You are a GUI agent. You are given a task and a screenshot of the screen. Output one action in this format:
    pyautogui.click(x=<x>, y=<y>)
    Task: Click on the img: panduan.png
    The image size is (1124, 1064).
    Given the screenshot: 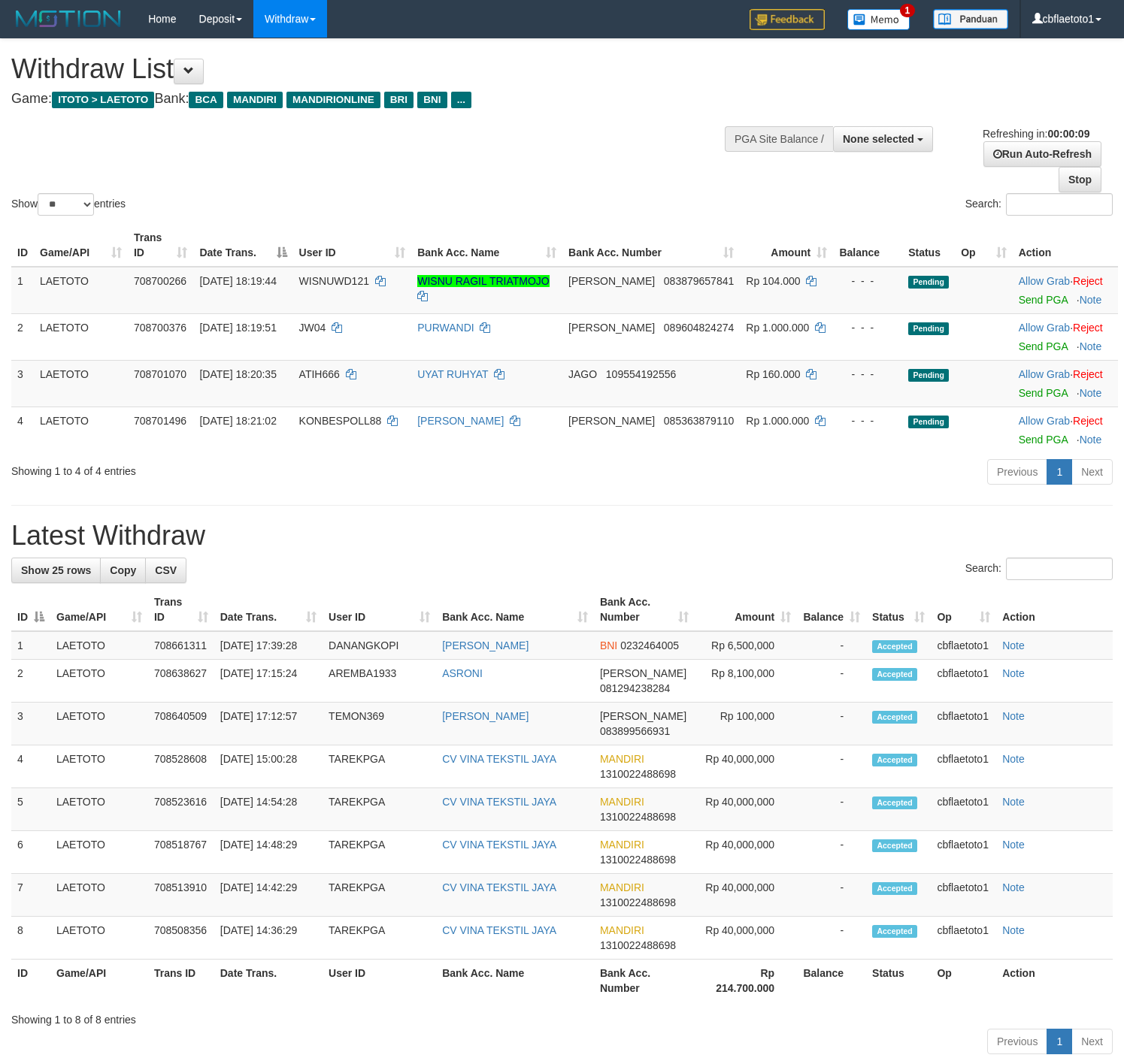 What is the action you would take?
    pyautogui.click(x=970, y=19)
    